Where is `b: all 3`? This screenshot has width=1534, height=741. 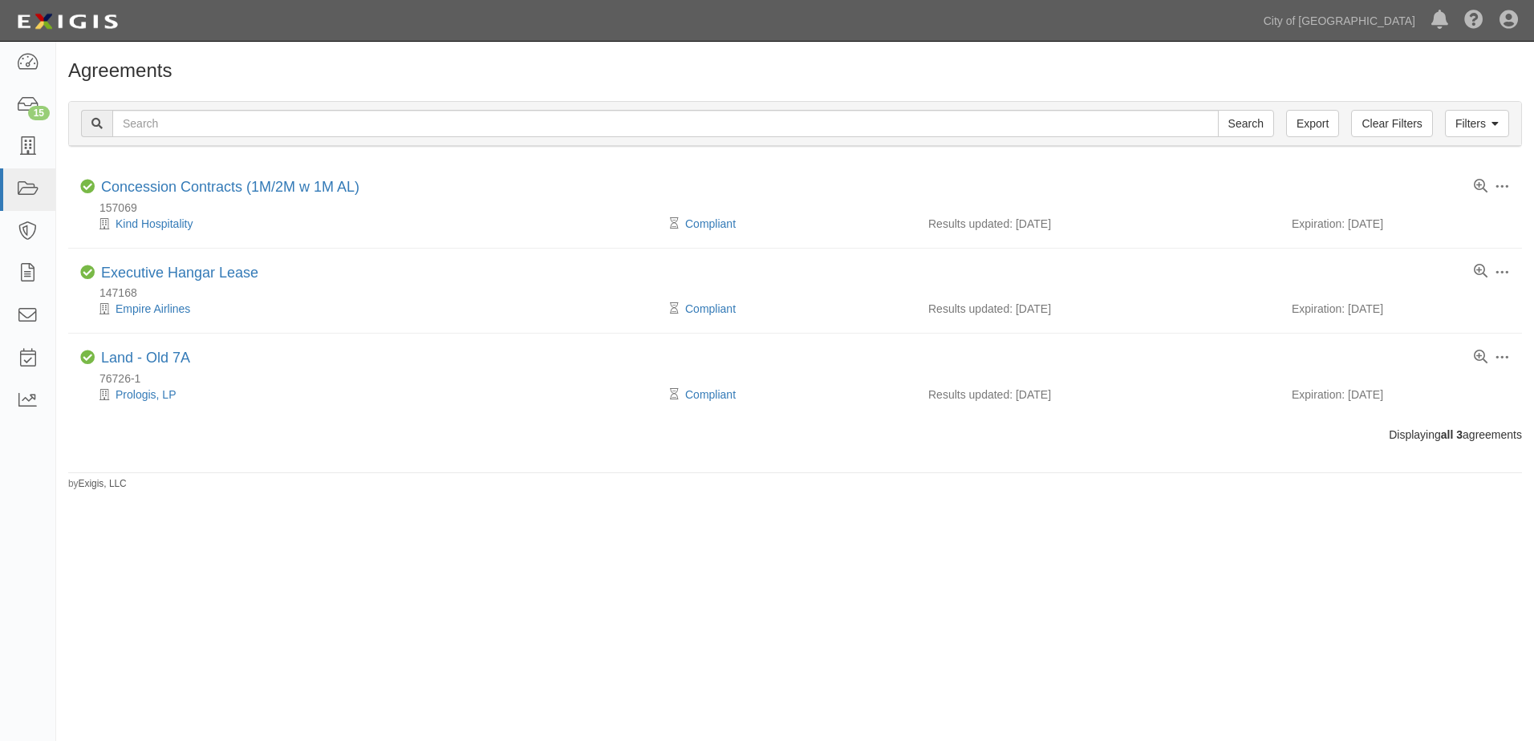 b: all 3 is located at coordinates (1452, 435).